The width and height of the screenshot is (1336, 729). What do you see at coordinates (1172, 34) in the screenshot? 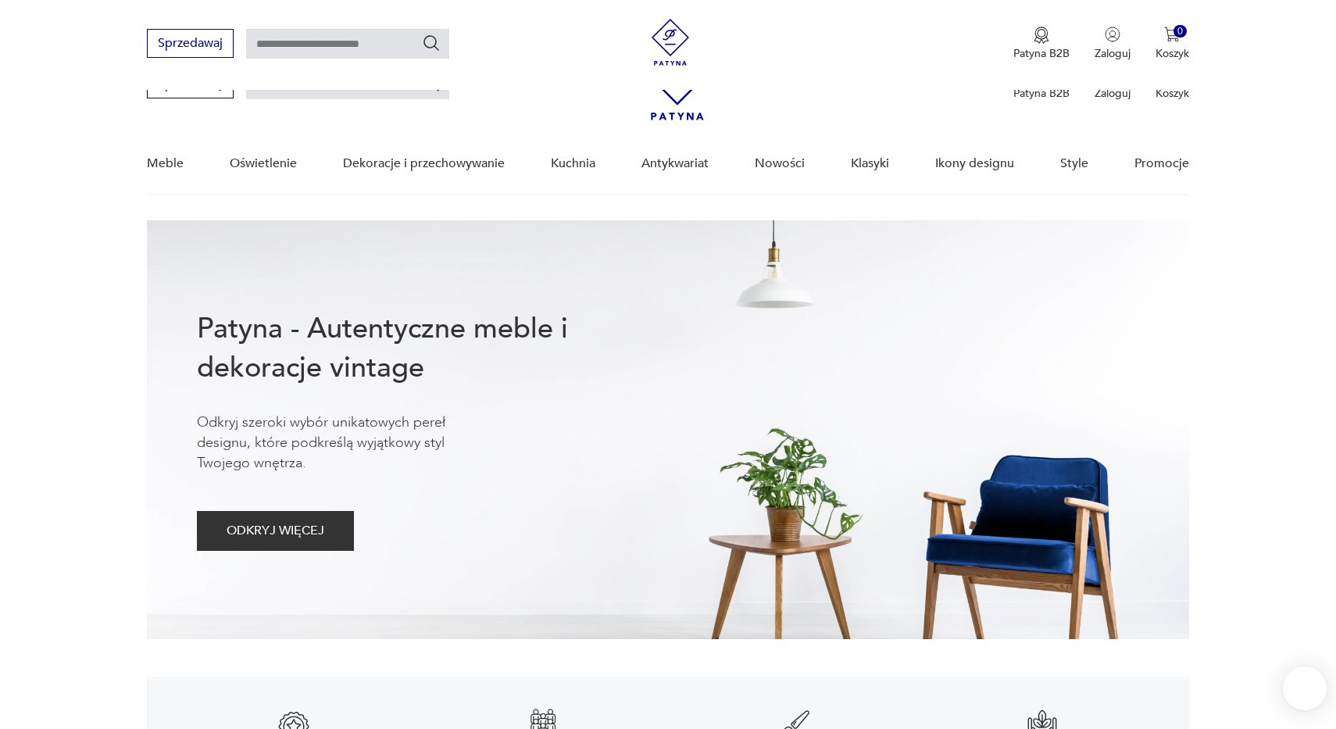
I see `img: Ikona koszyka` at bounding box center [1172, 34].